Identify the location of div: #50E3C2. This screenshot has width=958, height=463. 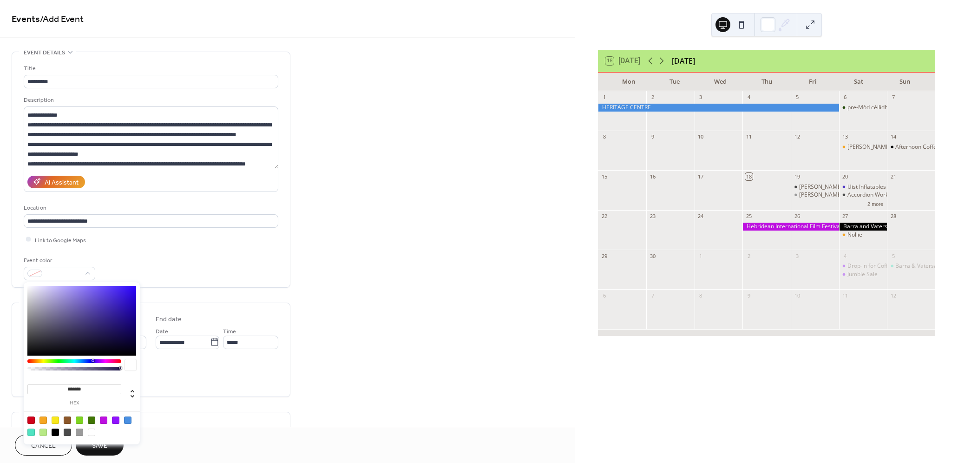
(31, 432).